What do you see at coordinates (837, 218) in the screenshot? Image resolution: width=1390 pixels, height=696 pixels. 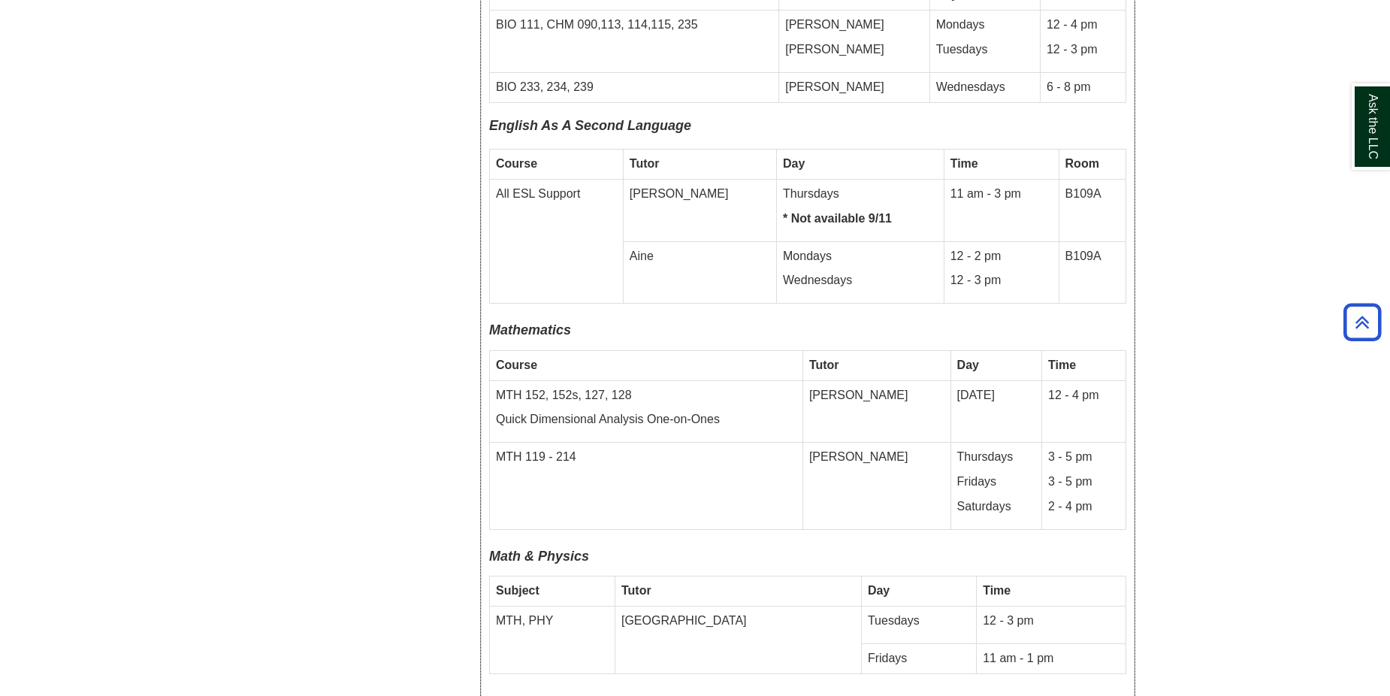 I see `strong: * Not available 9/11` at bounding box center [837, 218].